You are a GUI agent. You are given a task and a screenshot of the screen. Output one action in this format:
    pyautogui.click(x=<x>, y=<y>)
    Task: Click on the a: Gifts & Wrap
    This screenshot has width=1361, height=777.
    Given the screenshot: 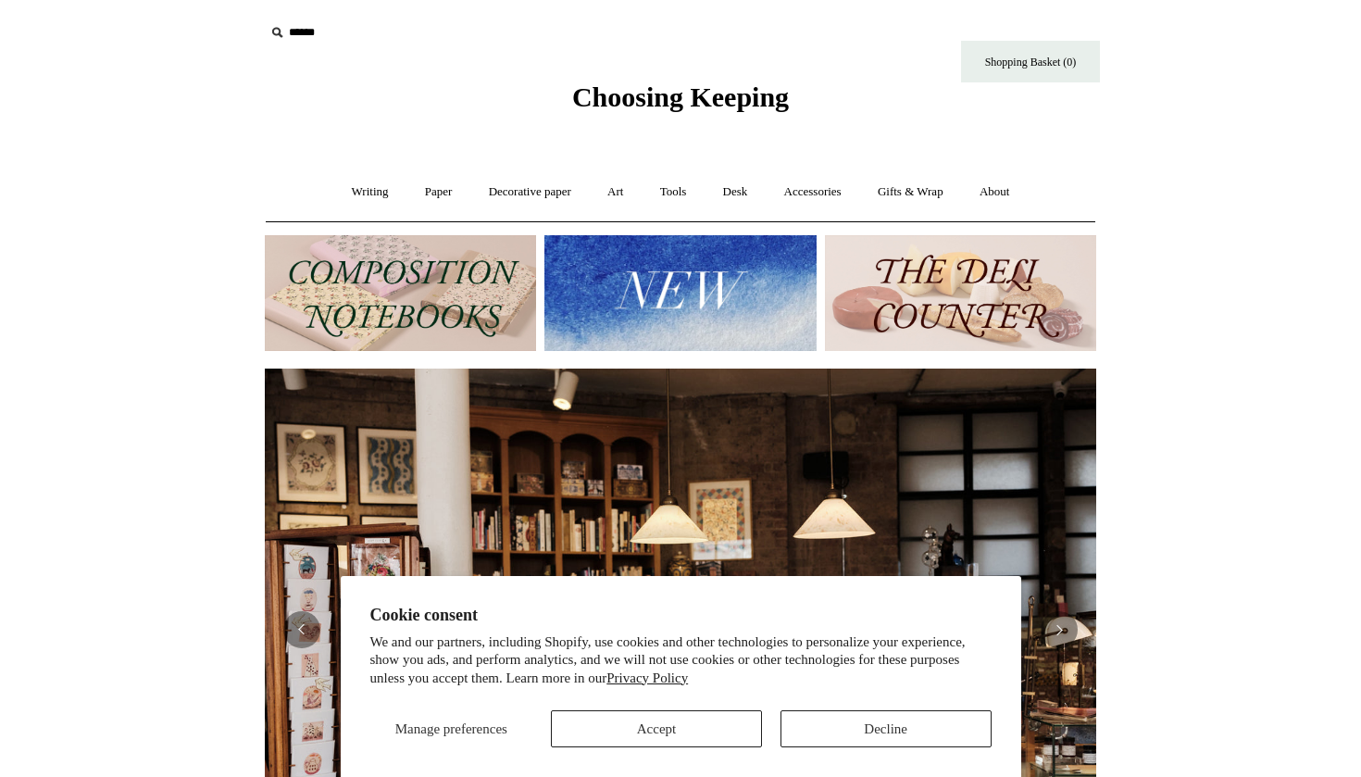 What is the action you would take?
    pyautogui.click(x=910, y=192)
    